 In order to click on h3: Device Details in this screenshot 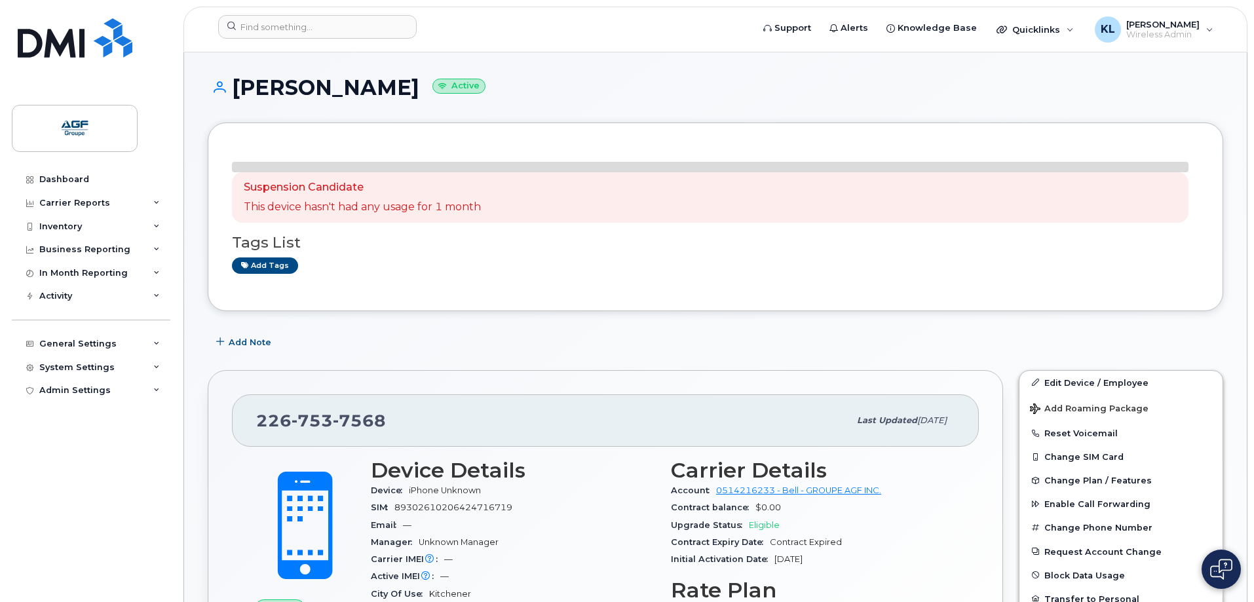, I will do `click(513, 470)`.